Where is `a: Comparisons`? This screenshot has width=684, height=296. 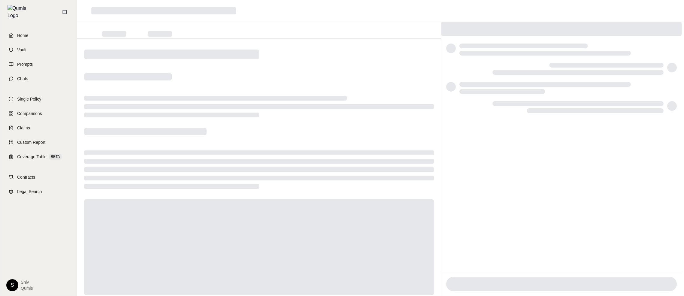 a: Comparisons is located at coordinates (38, 114).